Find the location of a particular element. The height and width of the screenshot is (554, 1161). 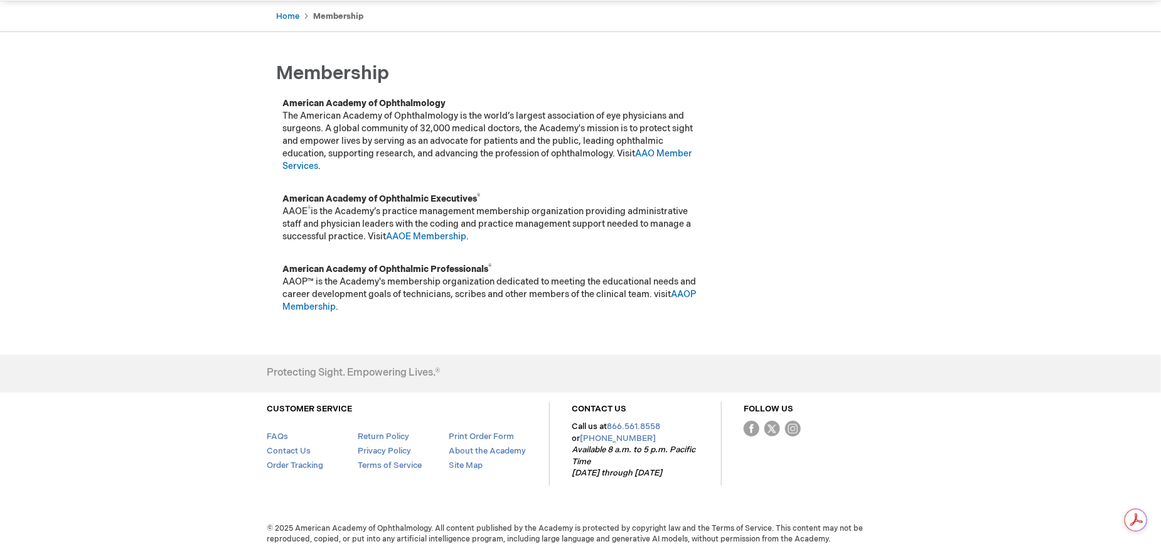

a: Site Map is located at coordinates (466, 465).